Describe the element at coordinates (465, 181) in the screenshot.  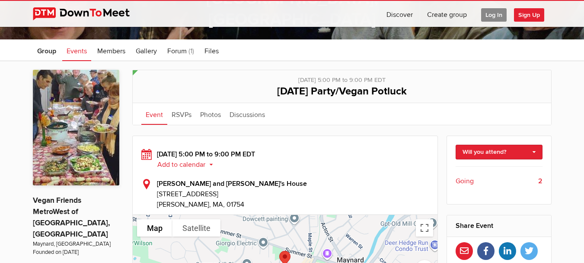
I see `span: Going` at that location.